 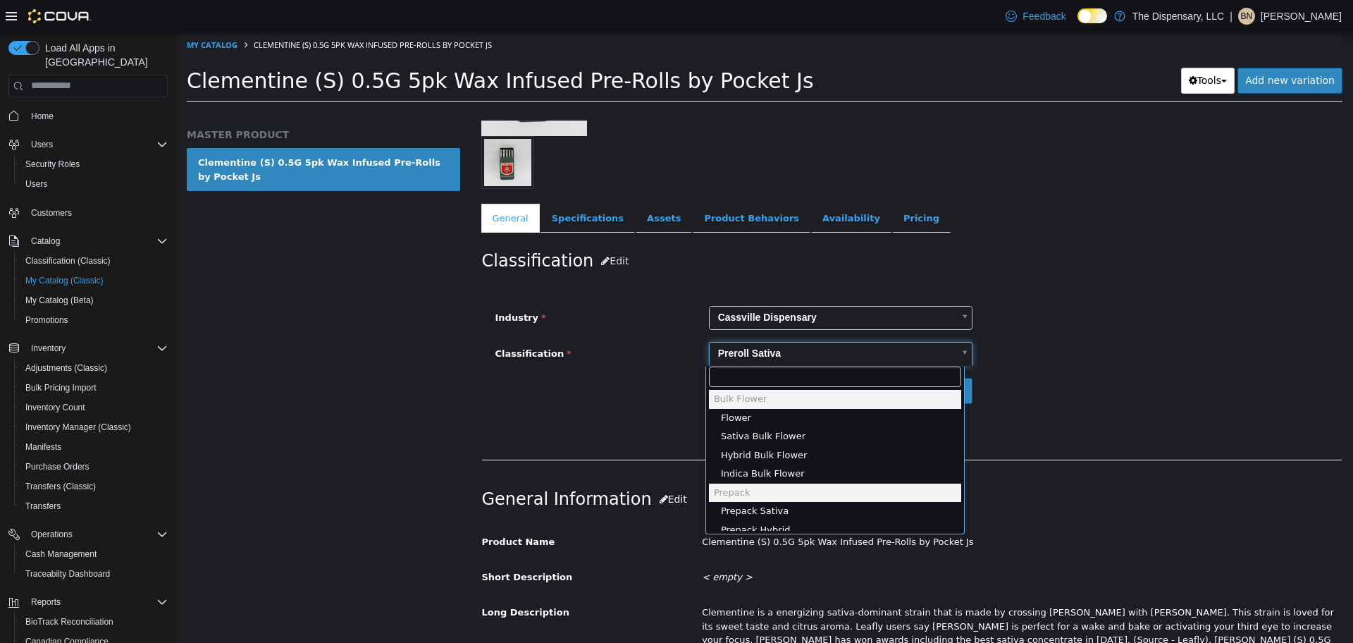 I want to click on div: Sativa Bulk Flower, so click(x=662, y=404).